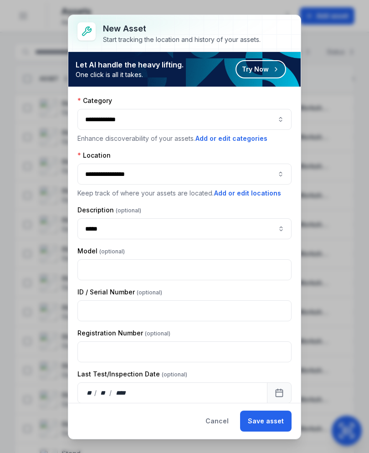  I want to click on button: Try Now, so click(261, 69).